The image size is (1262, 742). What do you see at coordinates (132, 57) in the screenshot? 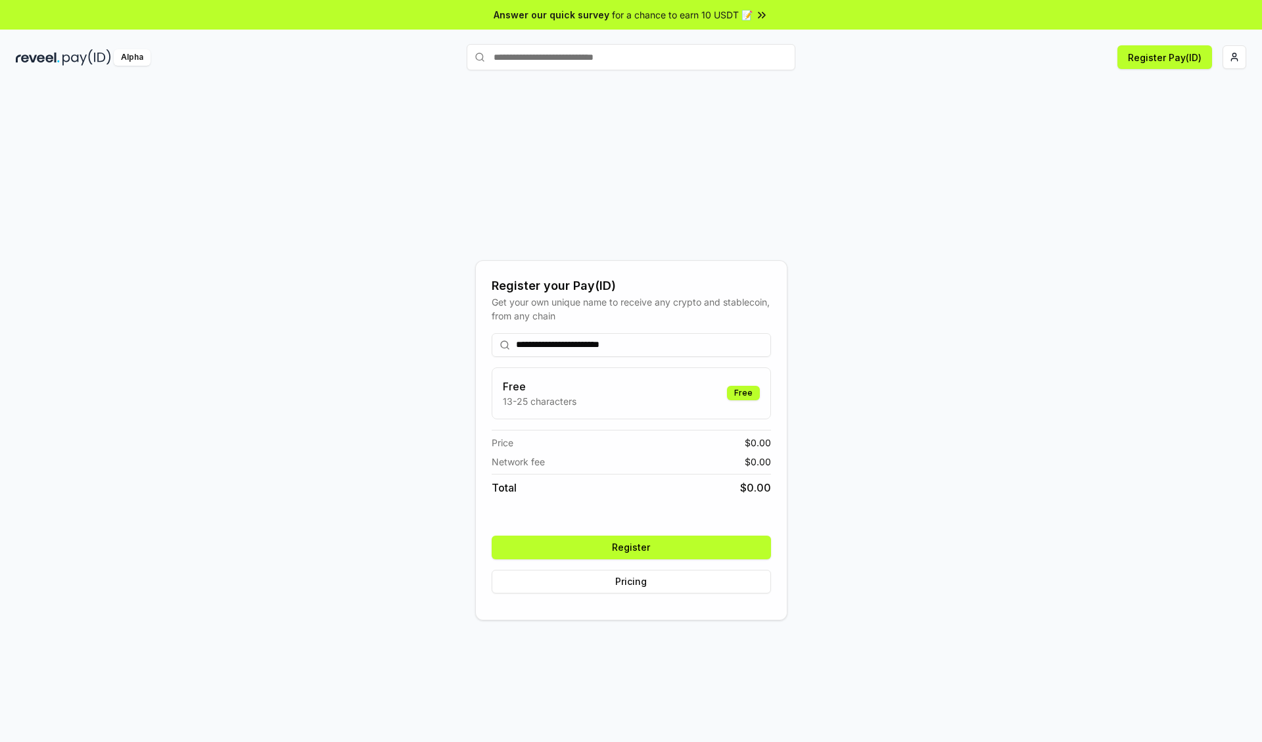
I see `div: Alpha` at bounding box center [132, 57].